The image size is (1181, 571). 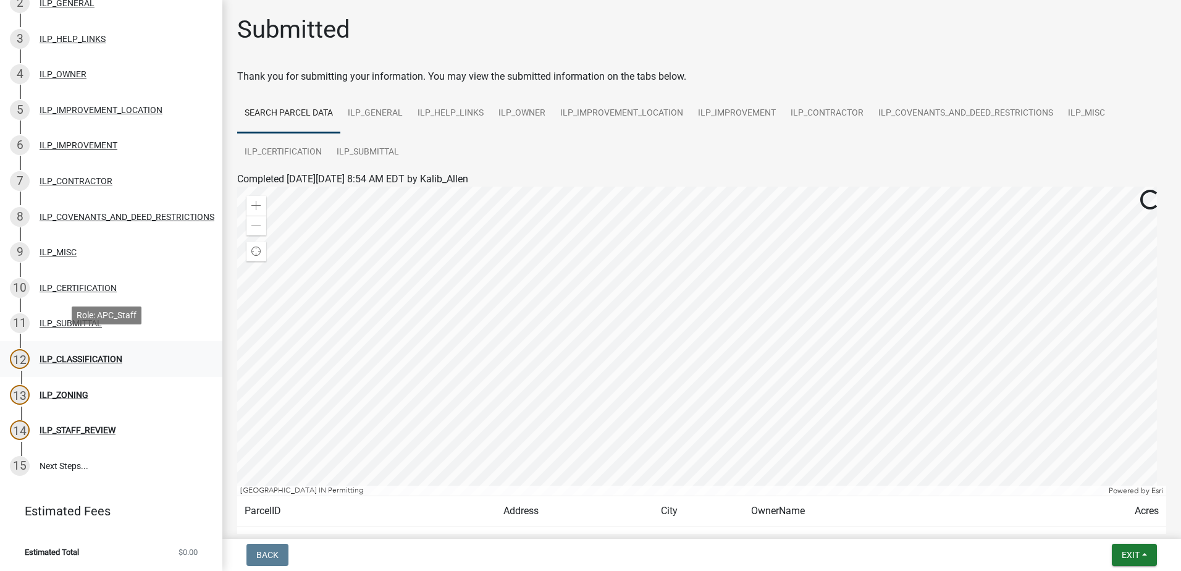 I want to click on div: 10, so click(x=20, y=288).